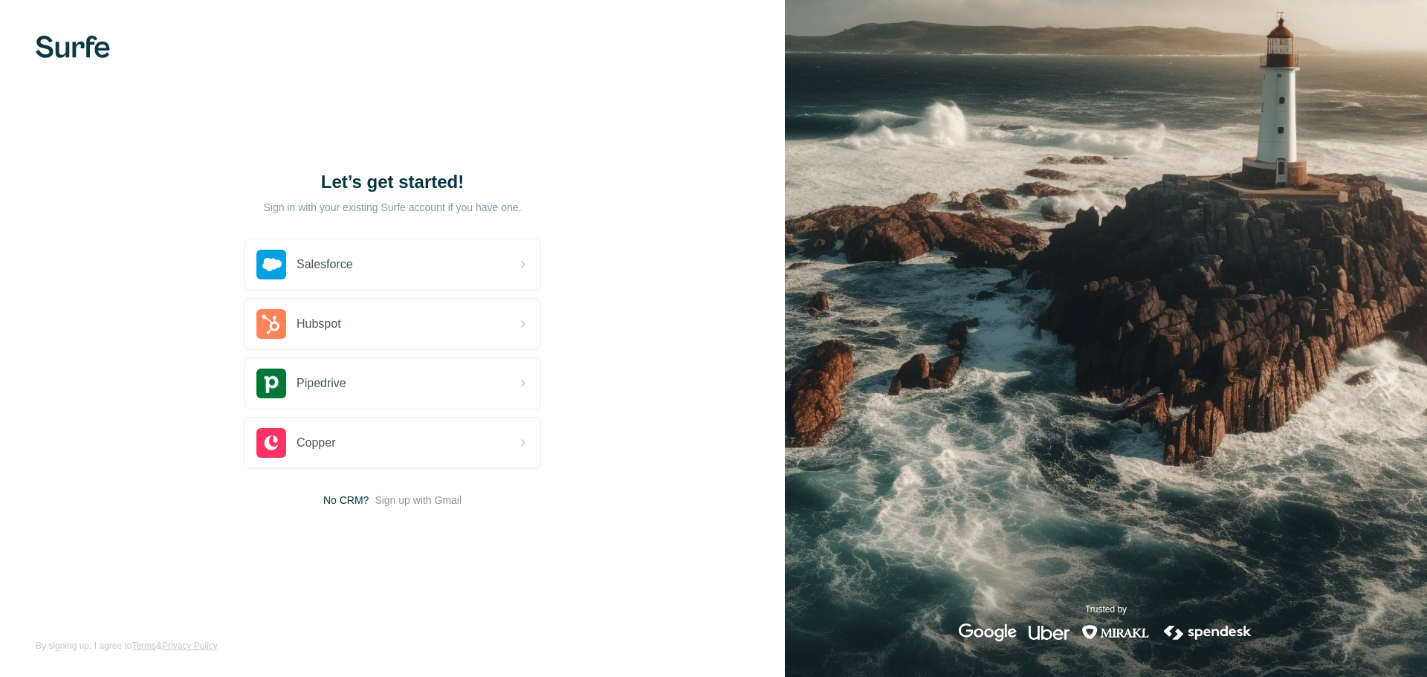  I want to click on span: No CRM?, so click(346, 500).